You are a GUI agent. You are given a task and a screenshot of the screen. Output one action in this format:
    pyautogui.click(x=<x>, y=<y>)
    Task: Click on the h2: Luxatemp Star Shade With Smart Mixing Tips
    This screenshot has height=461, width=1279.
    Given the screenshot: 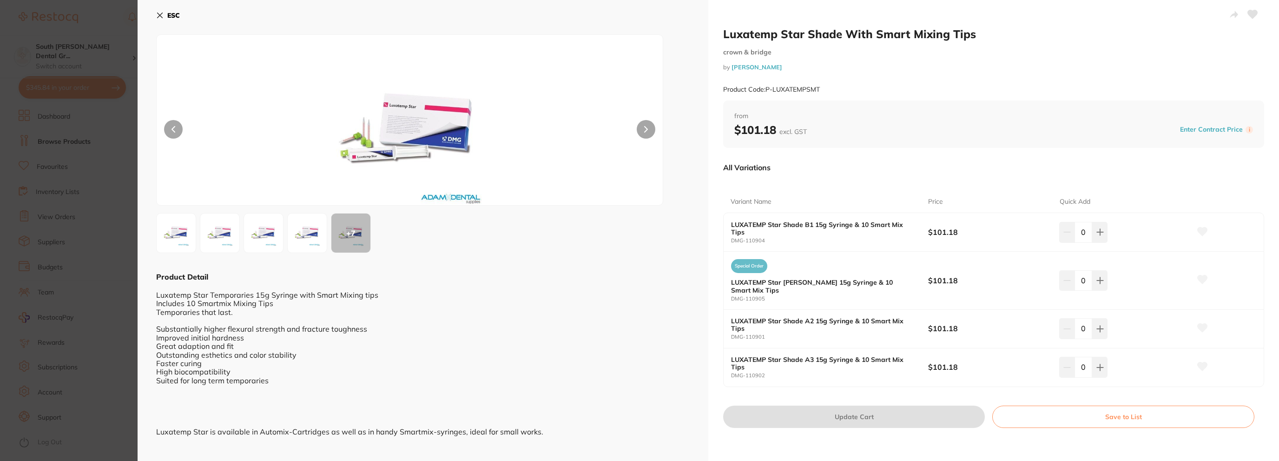 What is the action you would take?
    pyautogui.click(x=994, y=34)
    